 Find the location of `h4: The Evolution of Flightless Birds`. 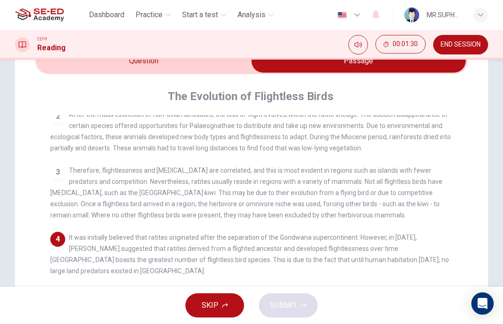

h4: The Evolution of Flightless Birds is located at coordinates (251, 96).